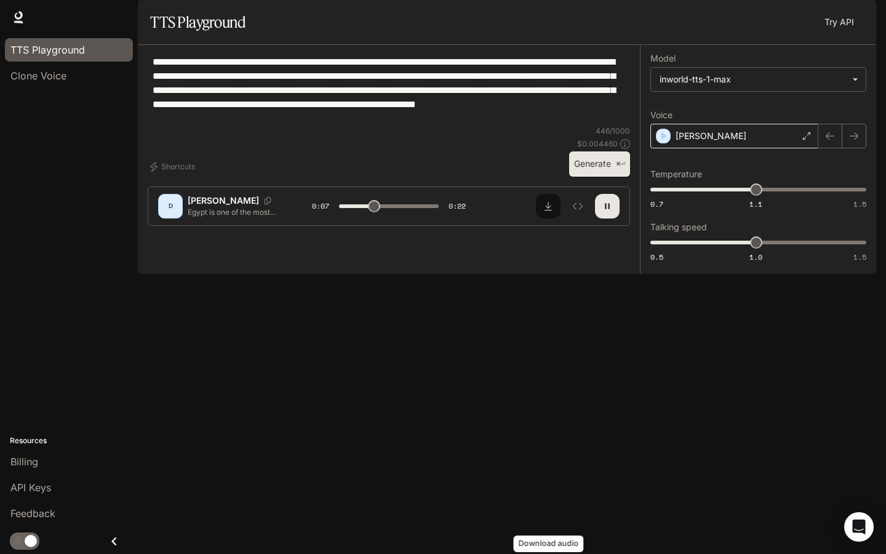 This screenshot has height=554, width=886. Describe the element at coordinates (235, 212) in the screenshot. I see `p: Egypt is one of the most ancient mysteries. It has always been famous for its most incredible fea...` at that location.